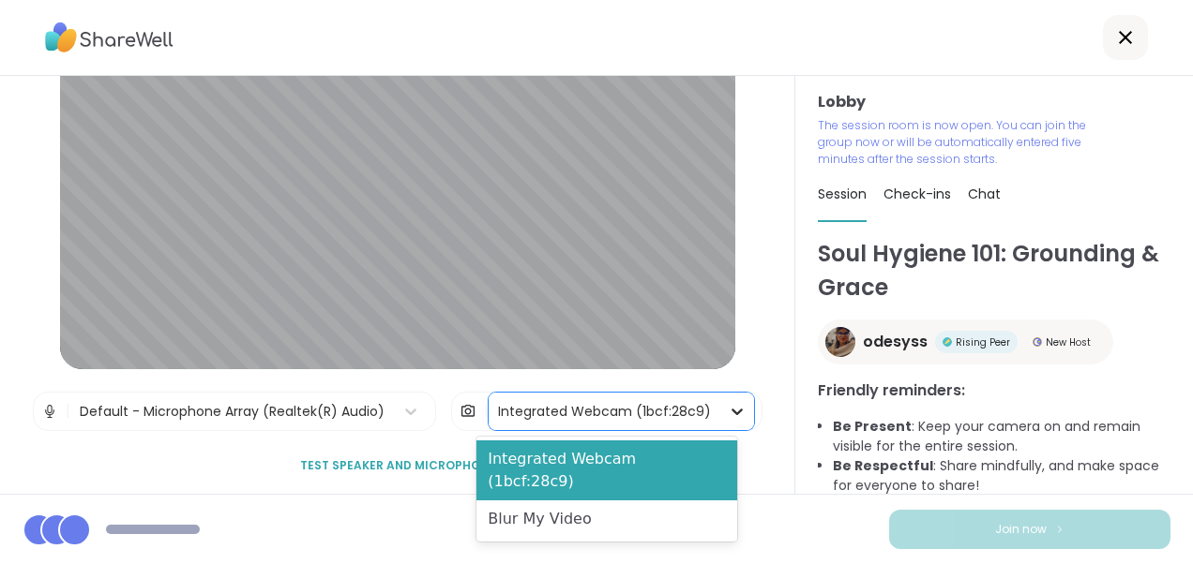 The image size is (1193, 564). Describe the element at coordinates (1029, 530) in the screenshot. I see `button: Join now` at that location.